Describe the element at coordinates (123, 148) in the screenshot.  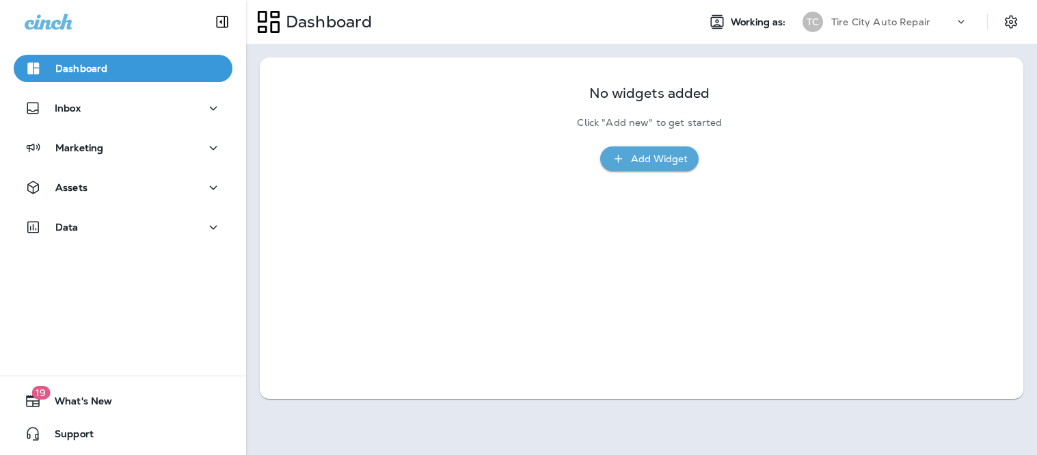
I see `button: Marketing` at that location.